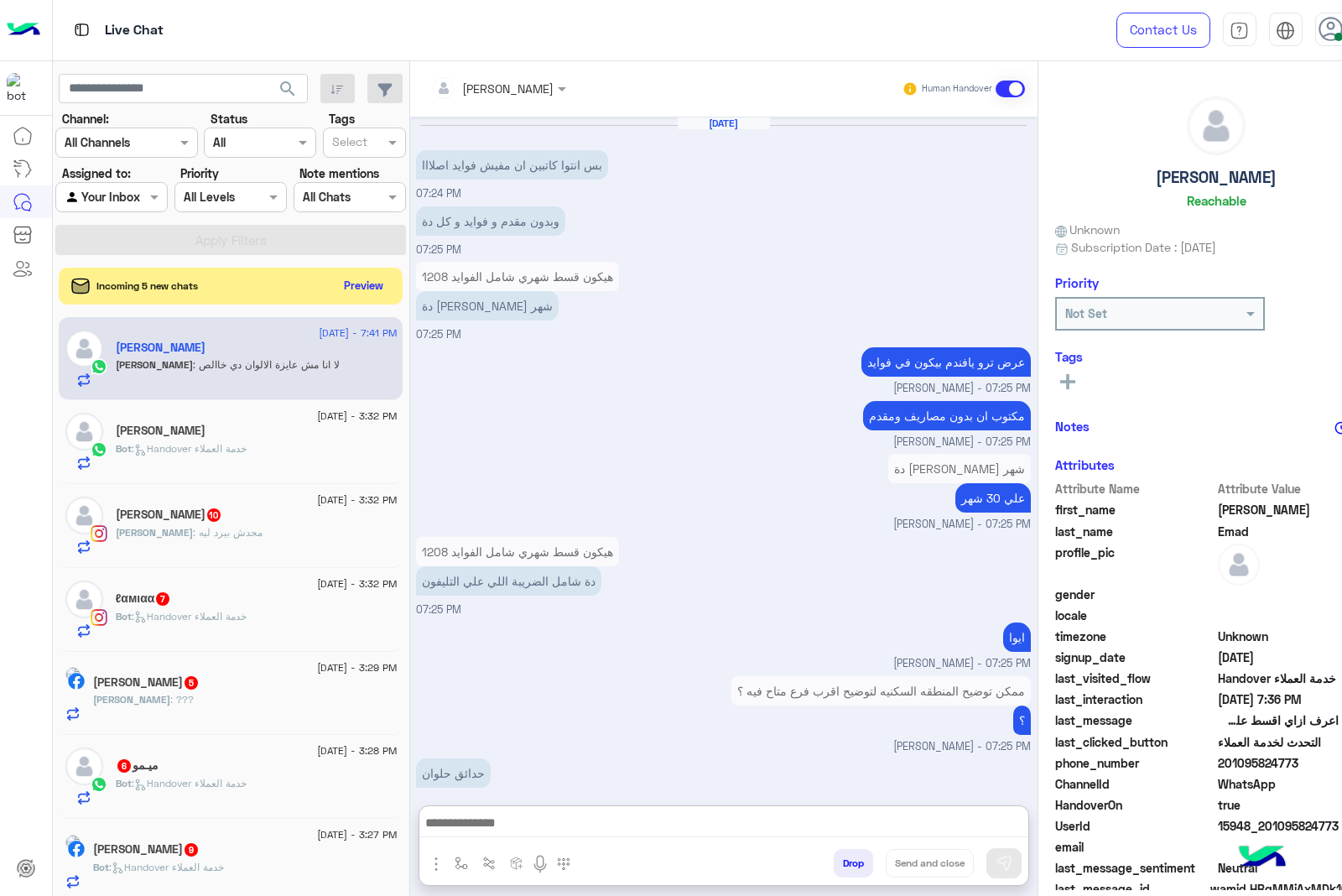 The width and height of the screenshot is (1342, 896). What do you see at coordinates (1134, 509) in the screenshot?
I see `span: first_name` at bounding box center [1134, 509].